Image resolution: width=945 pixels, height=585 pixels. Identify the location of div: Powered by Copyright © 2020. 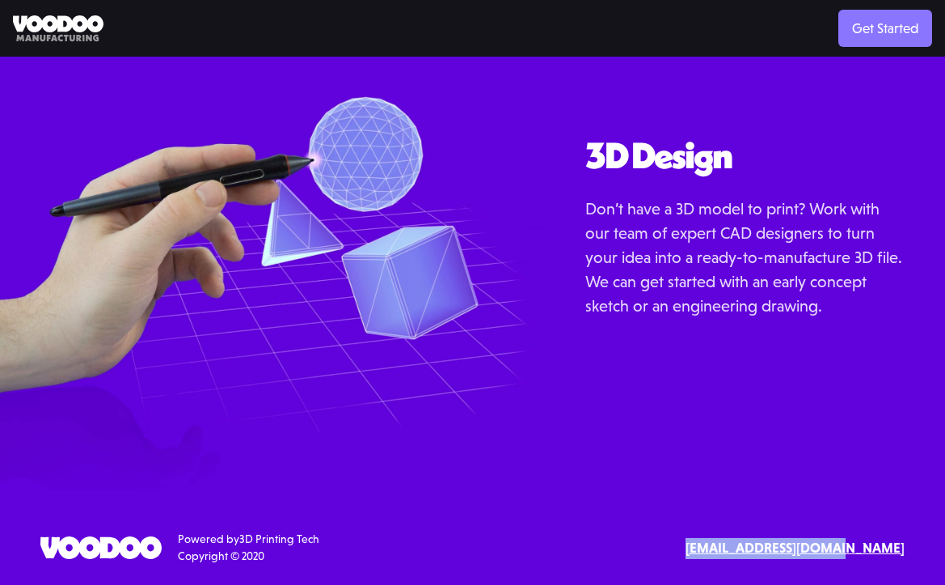
(248, 547).